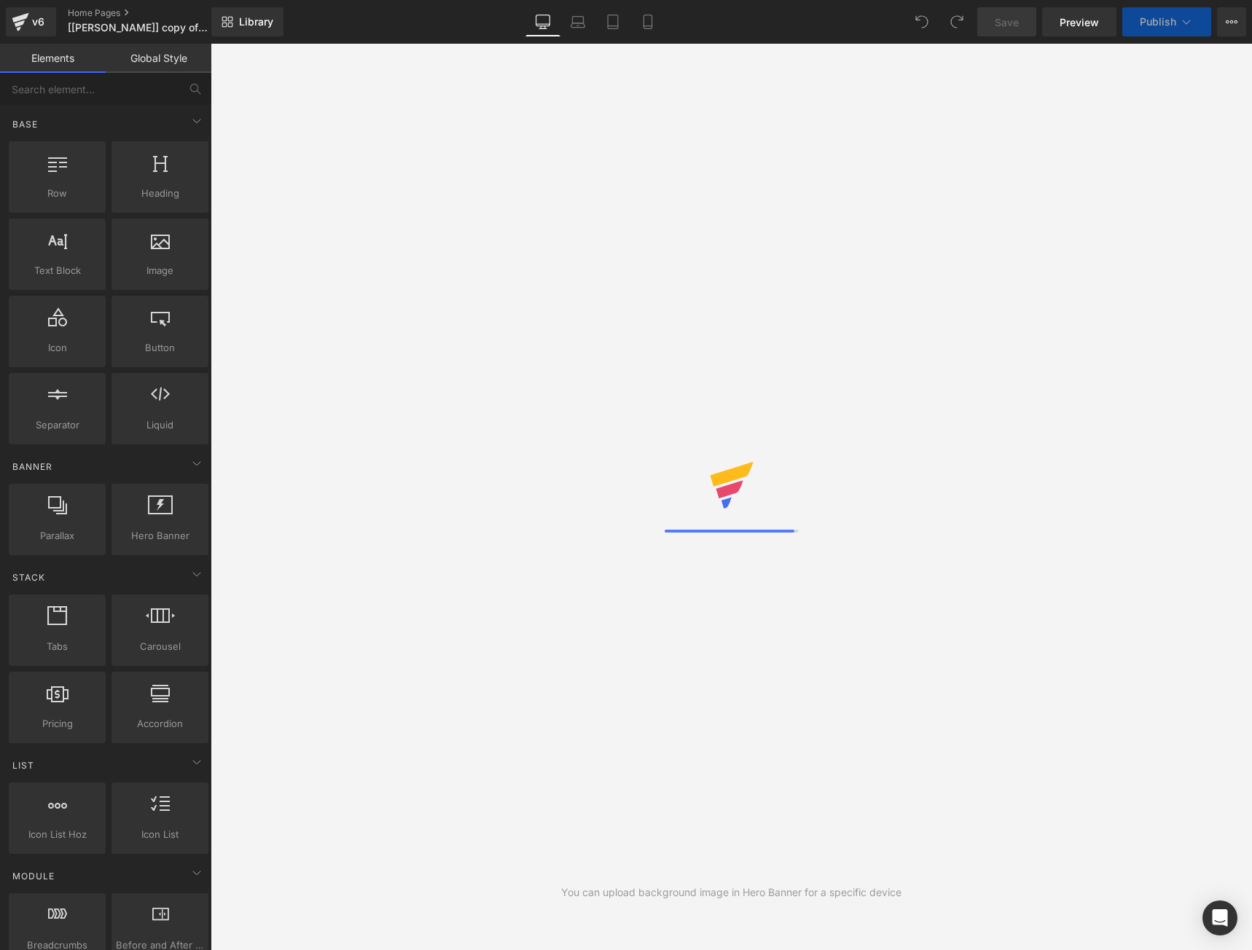  What do you see at coordinates (25, 124) in the screenshot?
I see `span: Base` at bounding box center [25, 124].